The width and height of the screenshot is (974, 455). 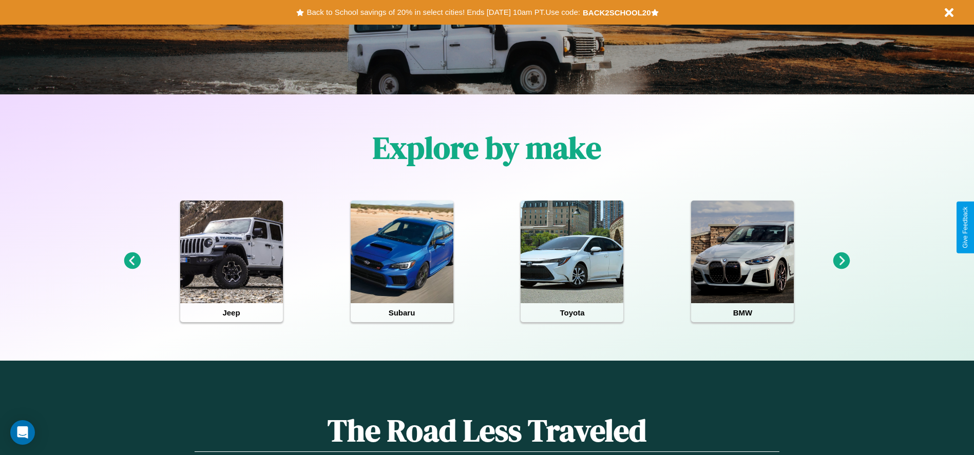 I want to click on div: Open Intercom Messenger, so click(x=23, y=433).